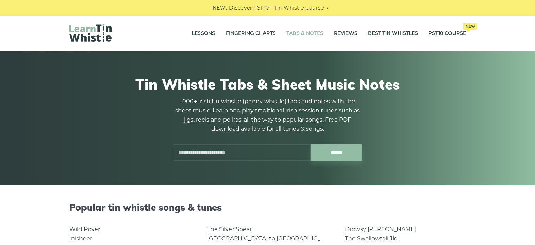  What do you see at coordinates (268, 115) in the screenshot?
I see `p: 1000+ Irish tin whistle (penny whistle) tabs and notes with the sheet music. Learn and play tradi...` at bounding box center [268, 115].